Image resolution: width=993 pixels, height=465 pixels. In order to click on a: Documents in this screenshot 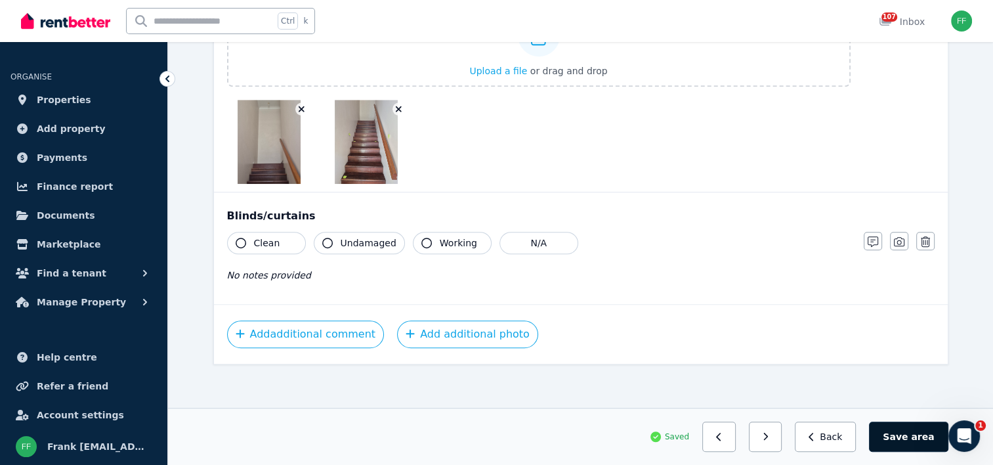, I will do `click(83, 215)`.